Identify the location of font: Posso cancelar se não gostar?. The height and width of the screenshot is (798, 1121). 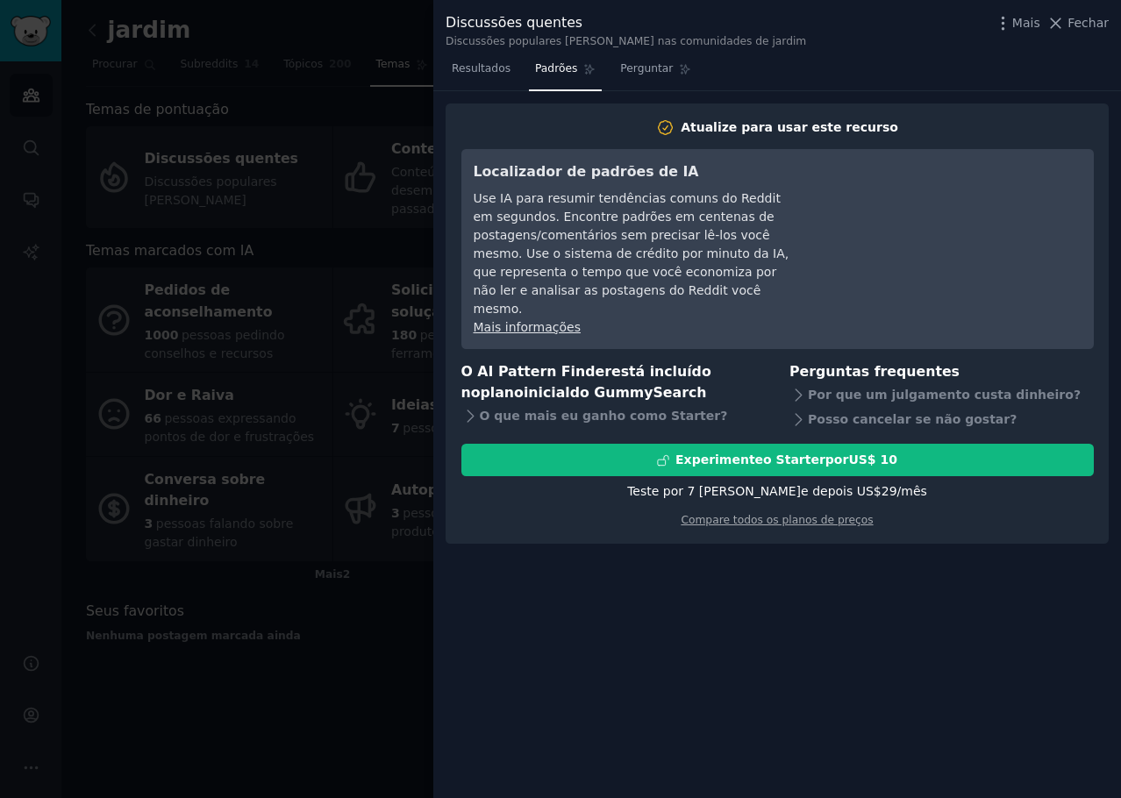
(912, 419).